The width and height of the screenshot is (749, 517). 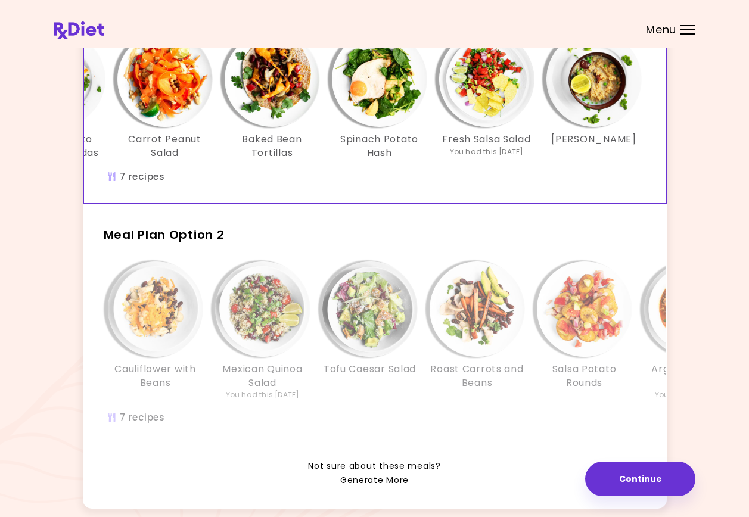 What do you see at coordinates (379, 146) in the screenshot?
I see `h3: Spinach Potato Hash` at bounding box center [379, 146].